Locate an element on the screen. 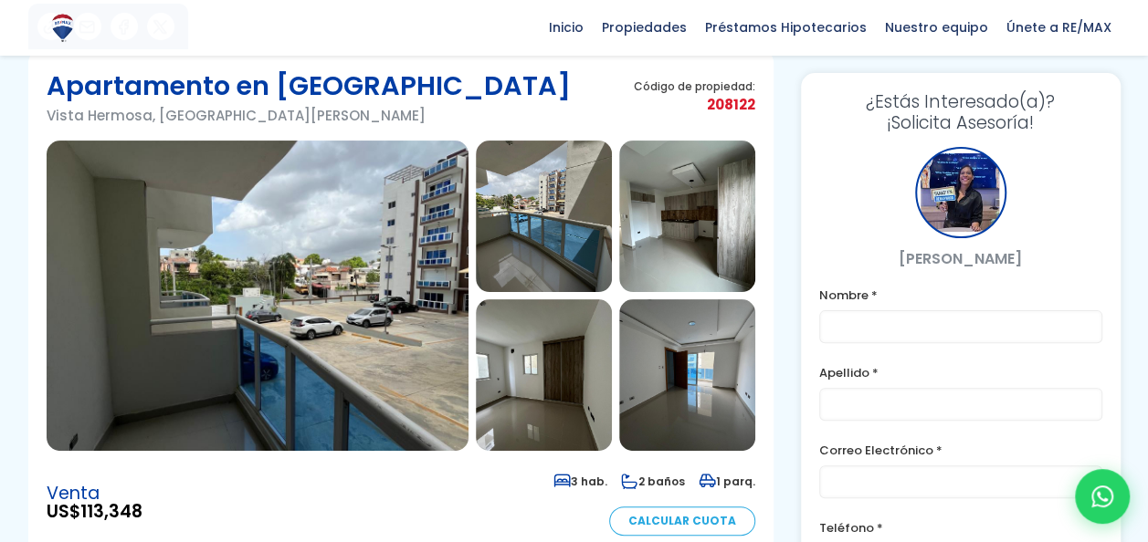 The height and width of the screenshot is (542, 1148). span: US$ is located at coordinates (94, 512).